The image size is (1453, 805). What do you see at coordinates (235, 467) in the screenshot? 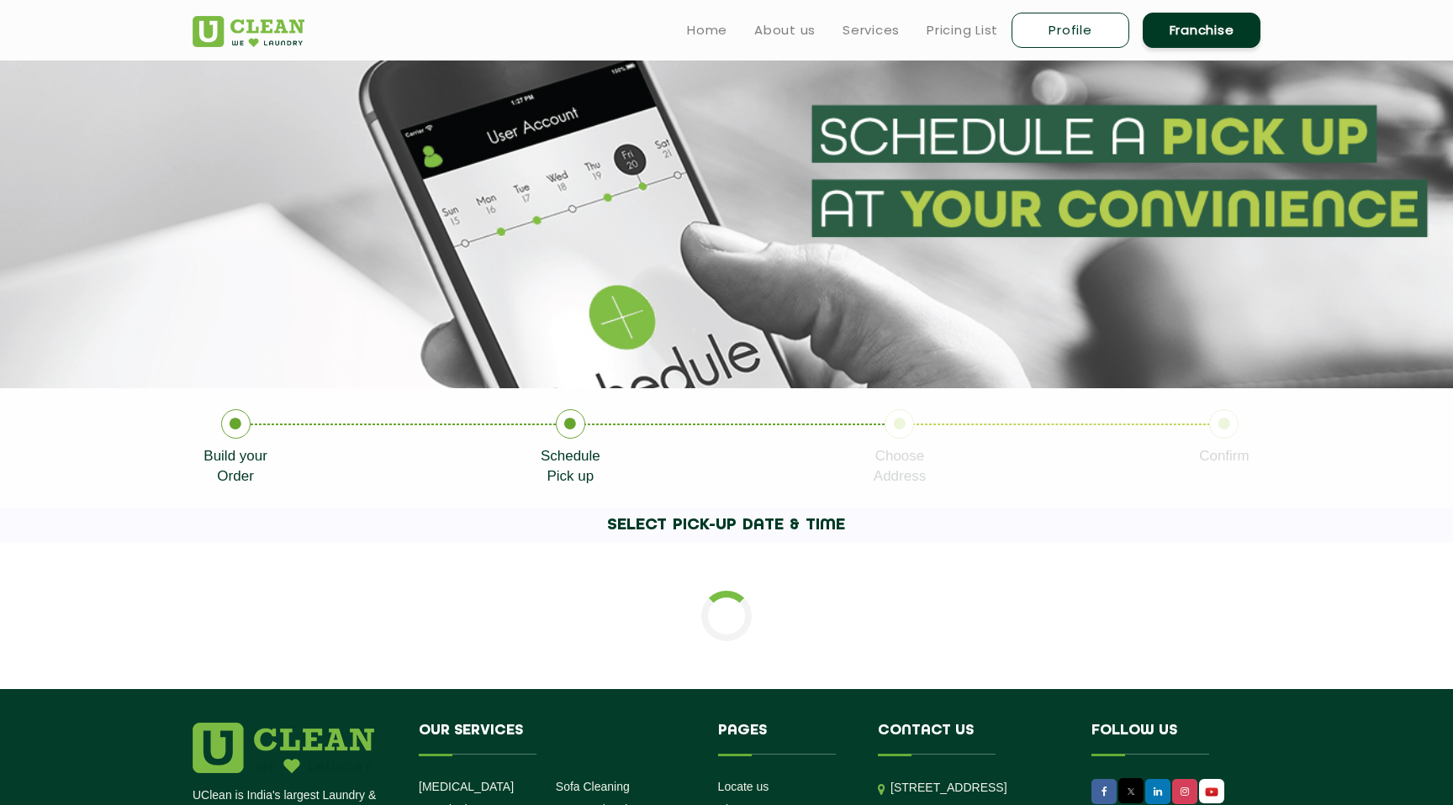
I see `p: Build your Order` at bounding box center [235, 467].